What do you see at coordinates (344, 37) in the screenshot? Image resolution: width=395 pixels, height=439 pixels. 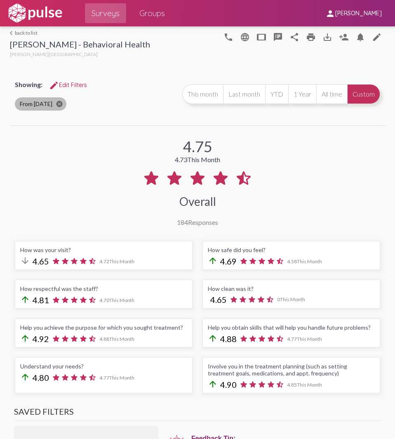 I see `mat-icon: Person` at bounding box center [344, 37].